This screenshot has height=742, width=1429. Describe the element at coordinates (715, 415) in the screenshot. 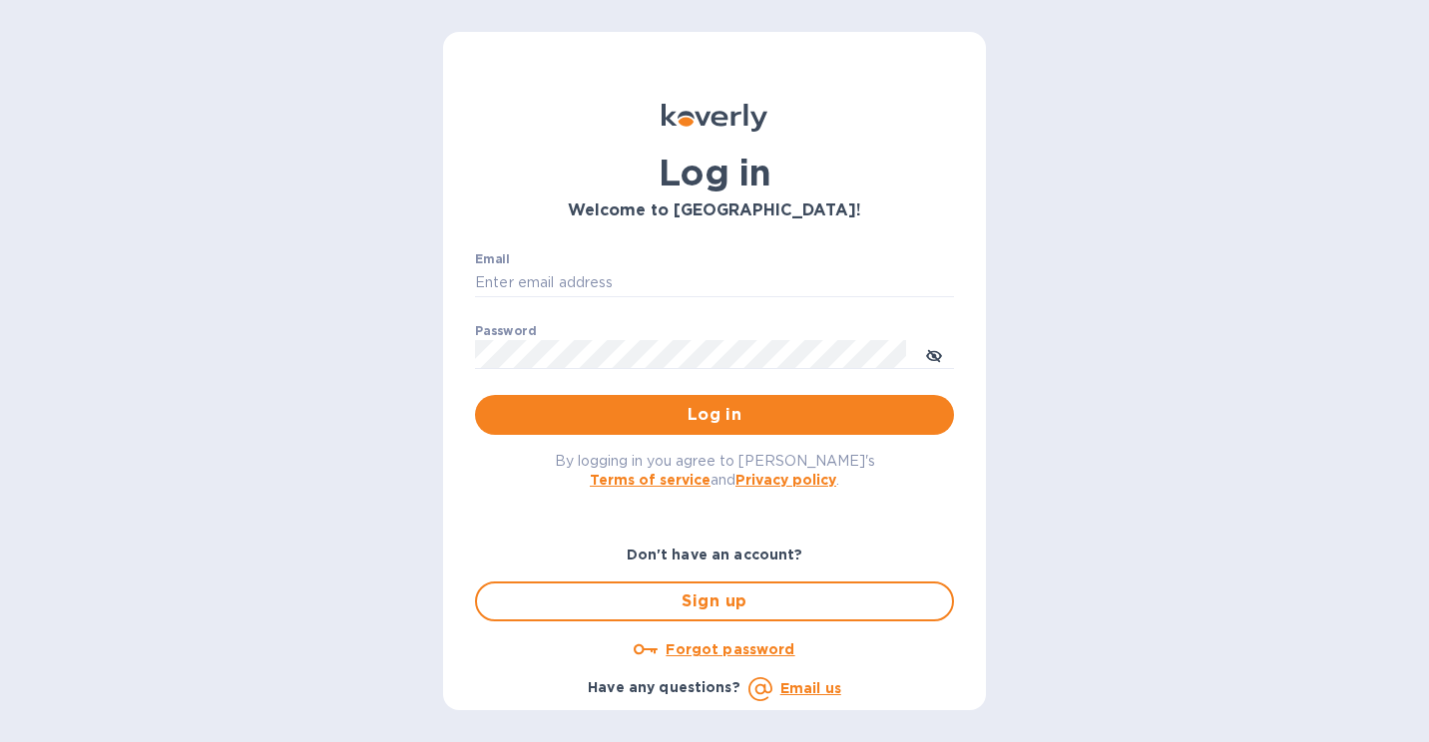

I see `span: Log in` at that location.